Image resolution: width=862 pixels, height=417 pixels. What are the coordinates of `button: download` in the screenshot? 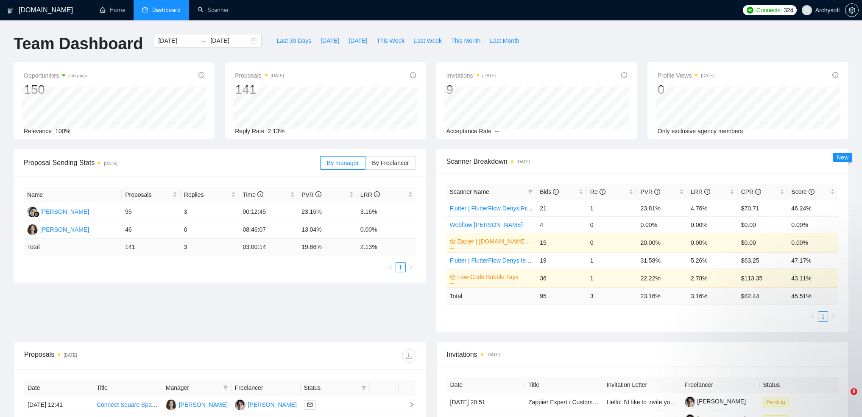 It's located at (409, 356).